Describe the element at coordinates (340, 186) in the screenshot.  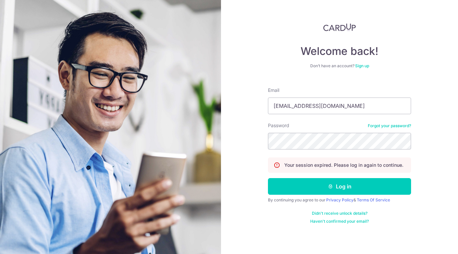
I see `button: Log in` at that location.